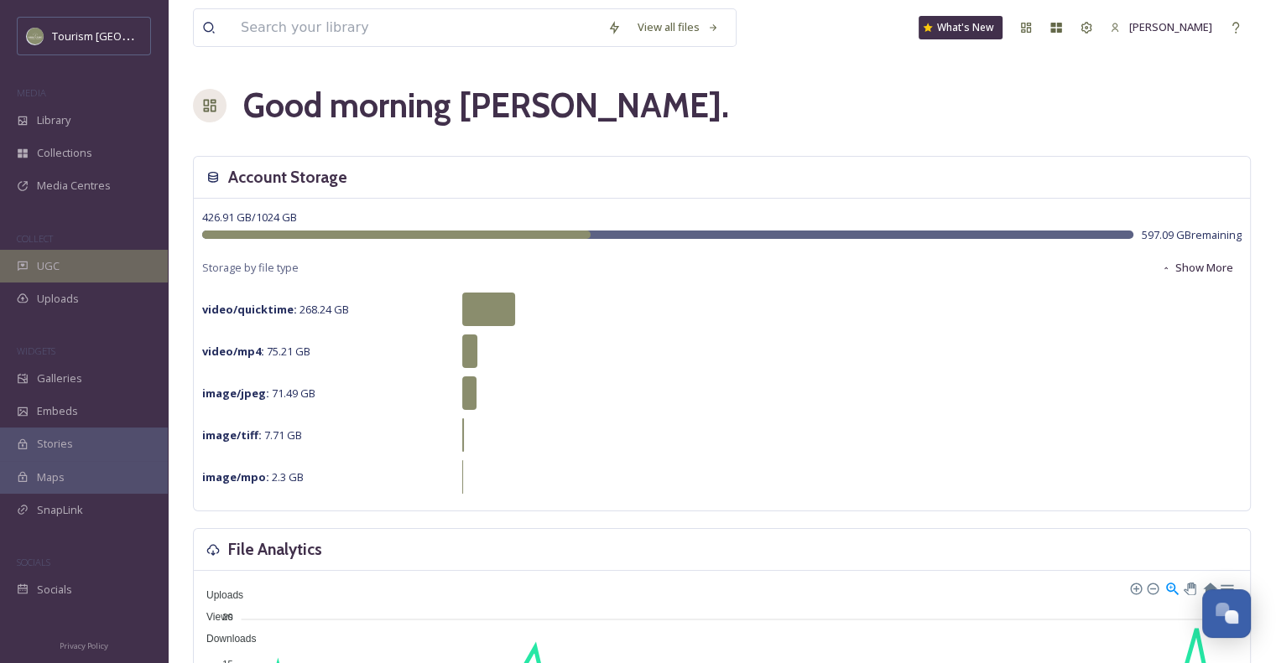 This screenshot has height=663, width=1276. I want to click on span: Galleries, so click(60, 378).